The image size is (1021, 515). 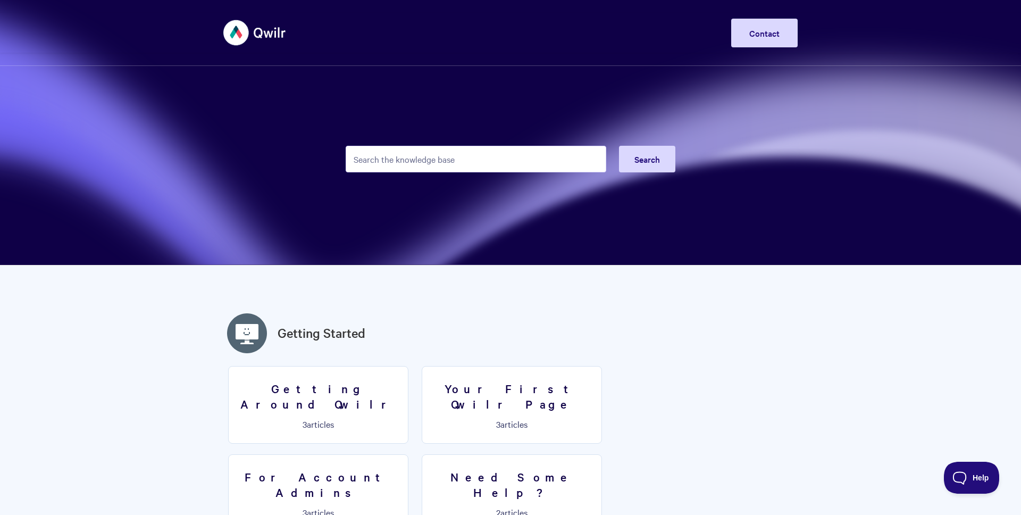 What do you see at coordinates (255, 32) in the screenshot?
I see `img: Qwilr Help Center` at bounding box center [255, 32].